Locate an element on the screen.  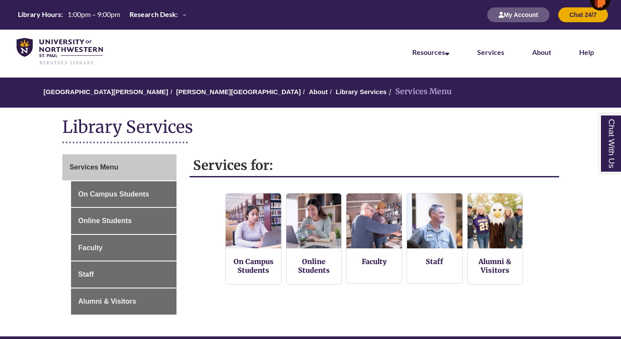
div: Guide Page Menu is located at coordinates (119, 235).